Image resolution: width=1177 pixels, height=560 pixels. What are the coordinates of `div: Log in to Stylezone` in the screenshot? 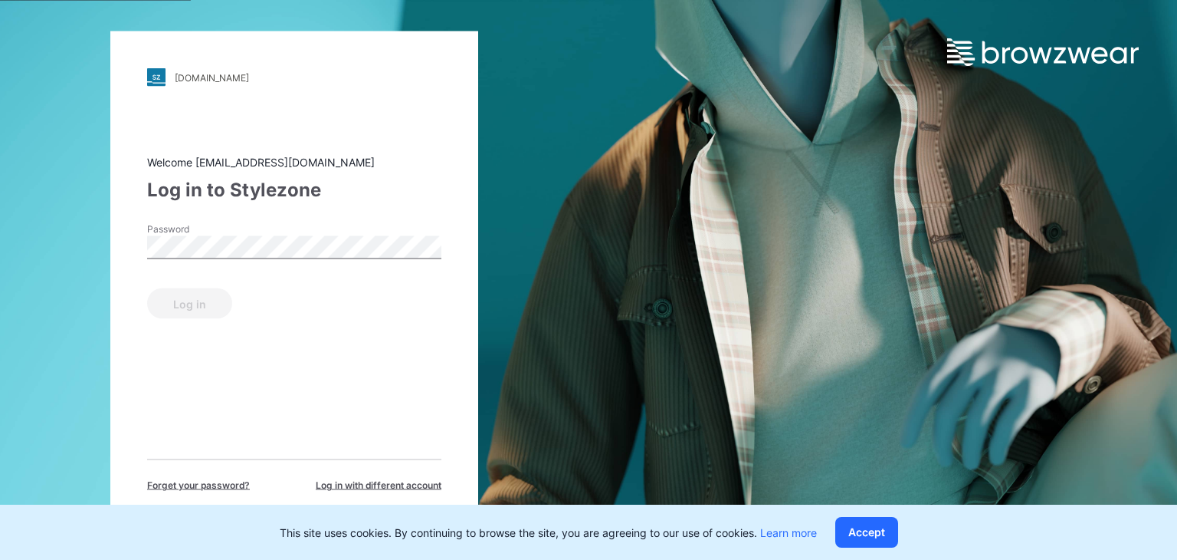 It's located at (294, 190).